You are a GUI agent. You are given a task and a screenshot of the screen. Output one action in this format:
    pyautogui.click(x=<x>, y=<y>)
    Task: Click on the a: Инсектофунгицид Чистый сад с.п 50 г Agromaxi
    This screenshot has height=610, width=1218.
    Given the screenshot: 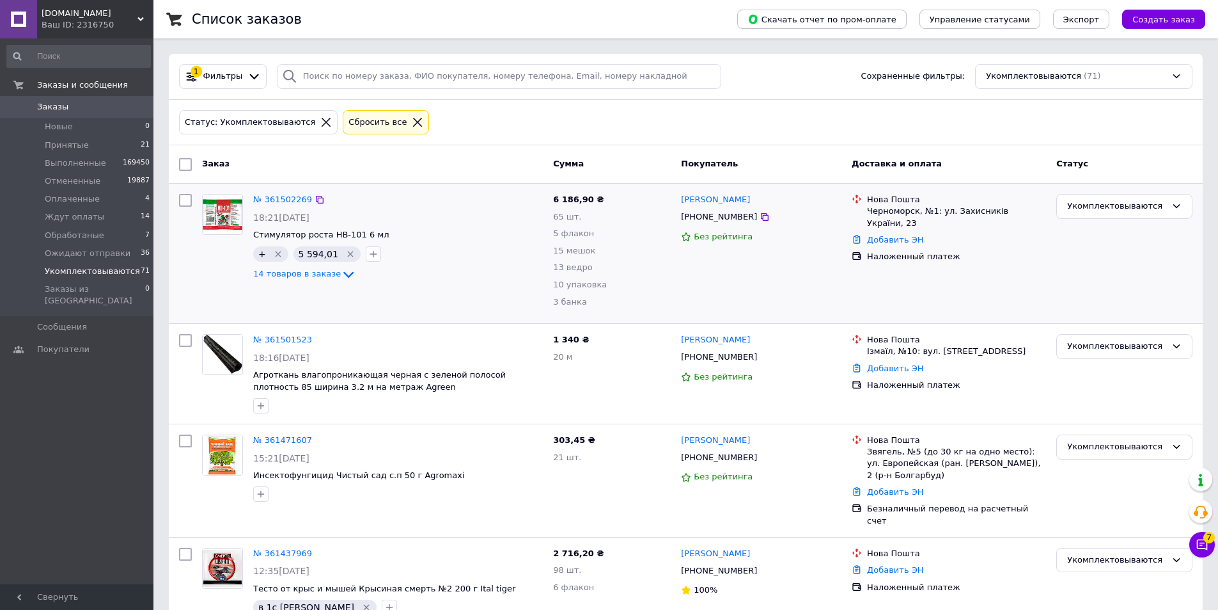 What is the action you would take?
    pyautogui.click(x=359, y=475)
    